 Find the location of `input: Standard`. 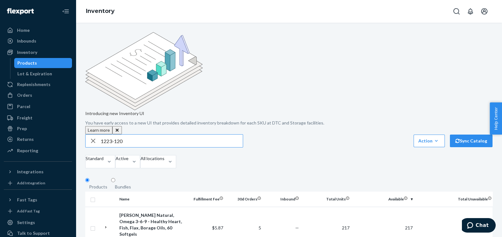

input: Standard is located at coordinates (86, 165).